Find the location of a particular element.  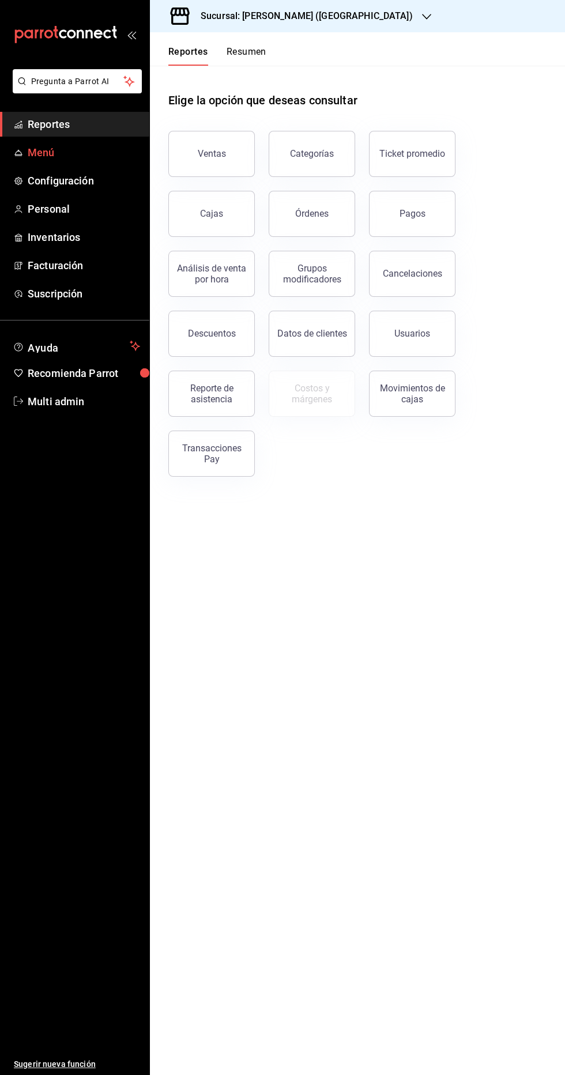

div: Análisis de venta por hora is located at coordinates (212, 274).